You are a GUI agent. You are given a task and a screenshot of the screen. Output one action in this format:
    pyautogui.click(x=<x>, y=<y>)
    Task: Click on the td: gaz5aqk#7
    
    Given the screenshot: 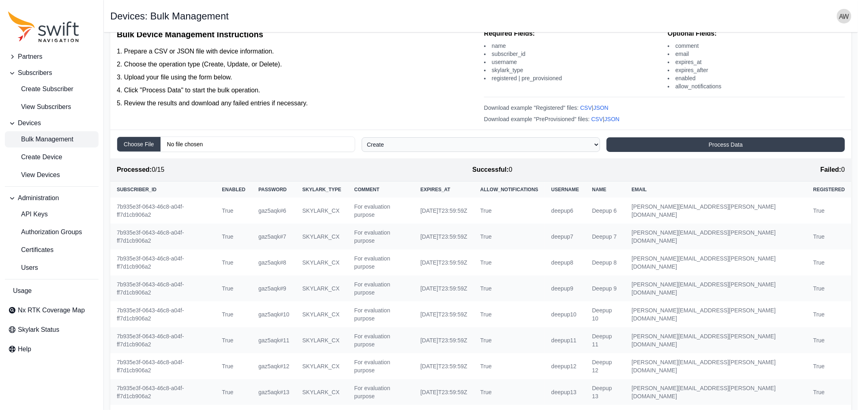 What is the action you would take?
    pyautogui.click(x=274, y=237)
    